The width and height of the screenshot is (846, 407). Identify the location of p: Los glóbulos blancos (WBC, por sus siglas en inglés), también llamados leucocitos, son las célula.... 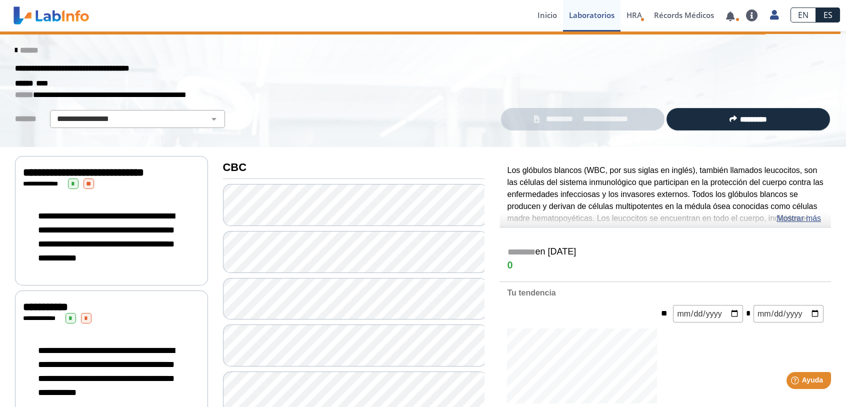
(665, 224).